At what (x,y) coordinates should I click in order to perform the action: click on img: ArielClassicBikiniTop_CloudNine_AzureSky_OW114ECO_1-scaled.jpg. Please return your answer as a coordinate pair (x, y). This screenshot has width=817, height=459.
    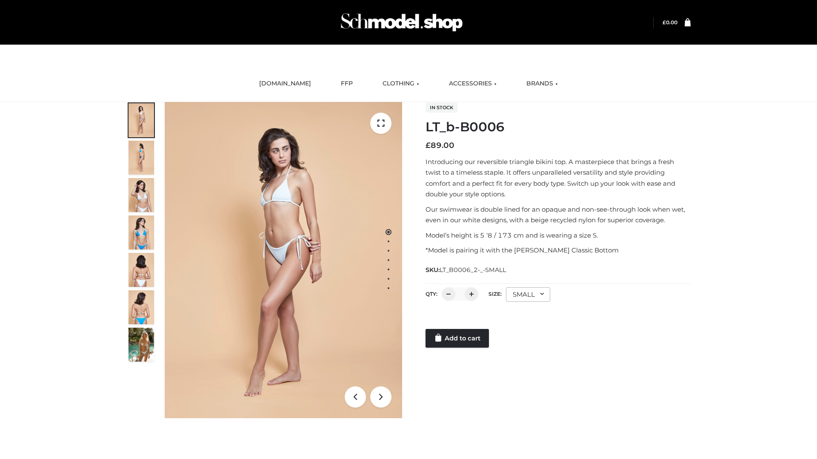
    Looking at the image, I should click on (141, 120).